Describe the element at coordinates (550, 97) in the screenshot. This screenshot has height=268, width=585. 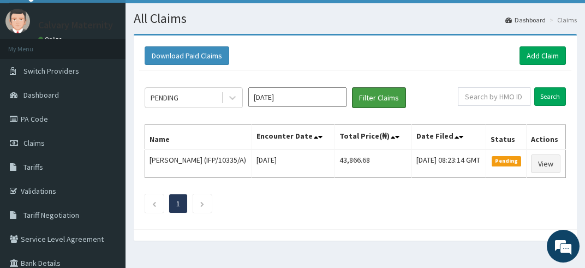
I see `input: Search` at that location.